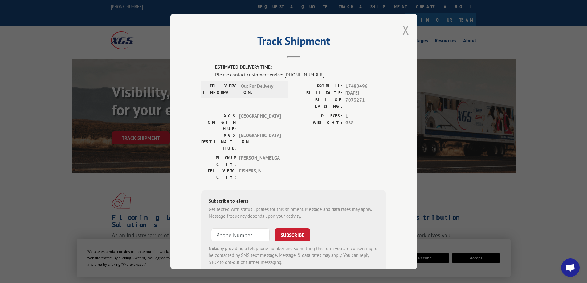  What do you see at coordinates (366, 123) in the screenshot?
I see `span: 968` at bounding box center [366, 123].